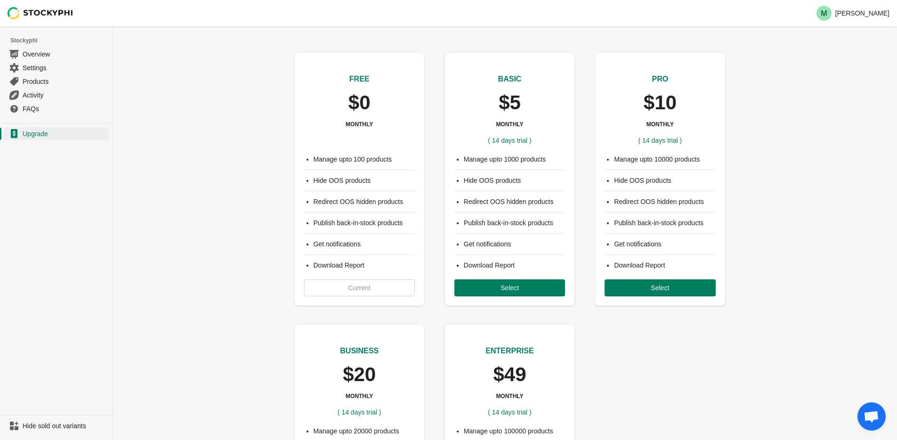  Describe the element at coordinates (41, 13) in the screenshot. I see `img: Stockyphi` at that location.